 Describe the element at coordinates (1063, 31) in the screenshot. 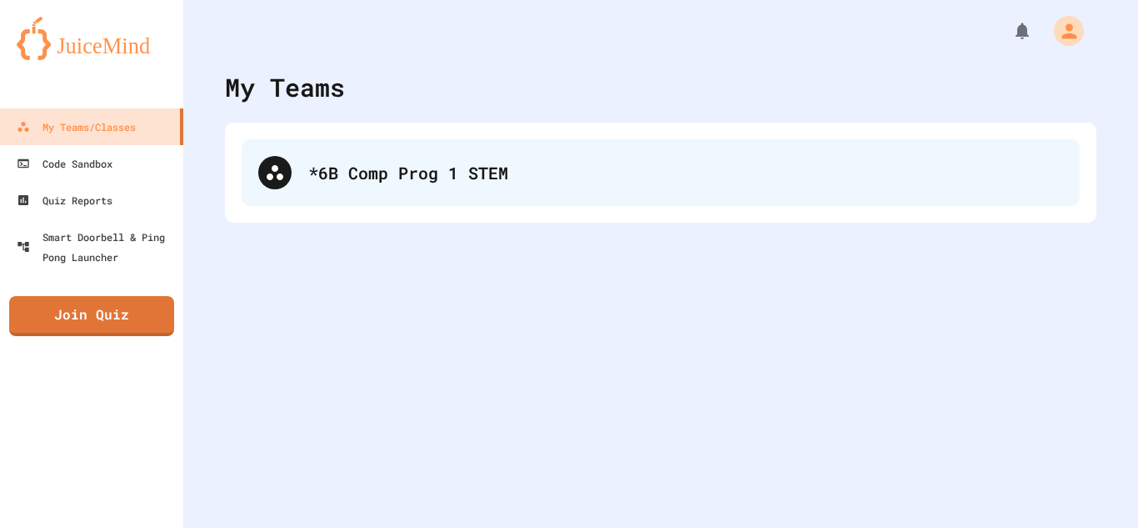

I see `div: My Account` at that location.